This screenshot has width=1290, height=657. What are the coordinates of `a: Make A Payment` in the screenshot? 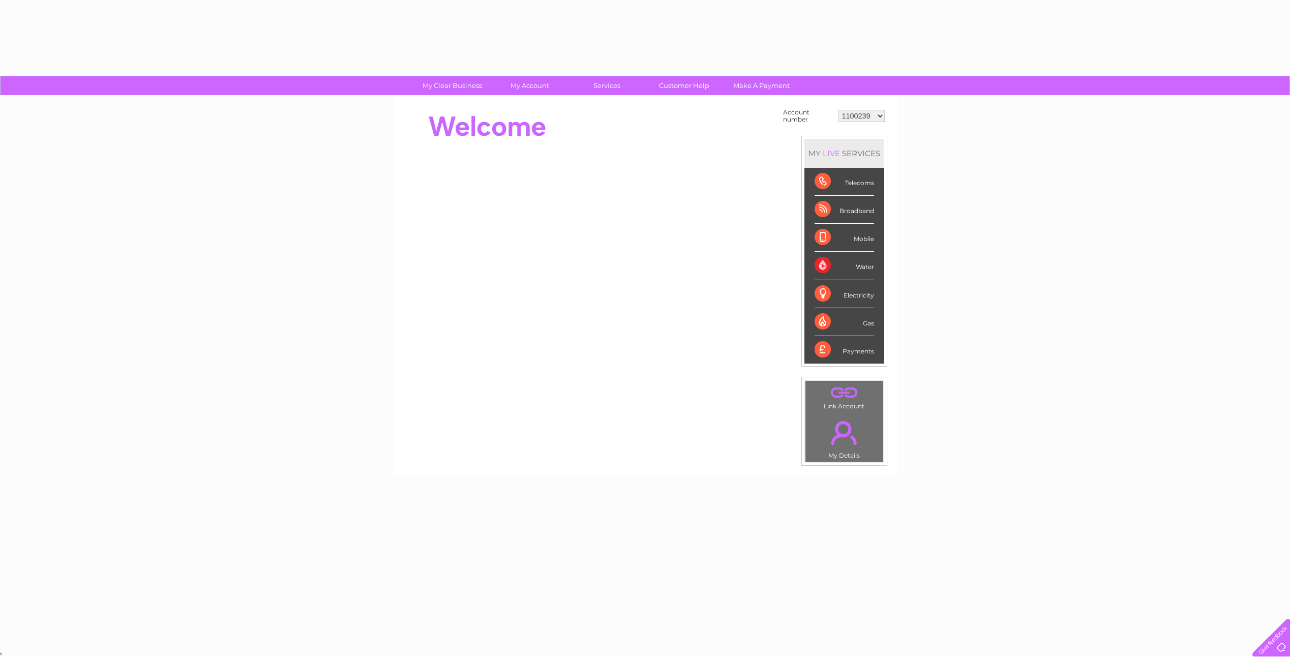 It's located at (761, 85).